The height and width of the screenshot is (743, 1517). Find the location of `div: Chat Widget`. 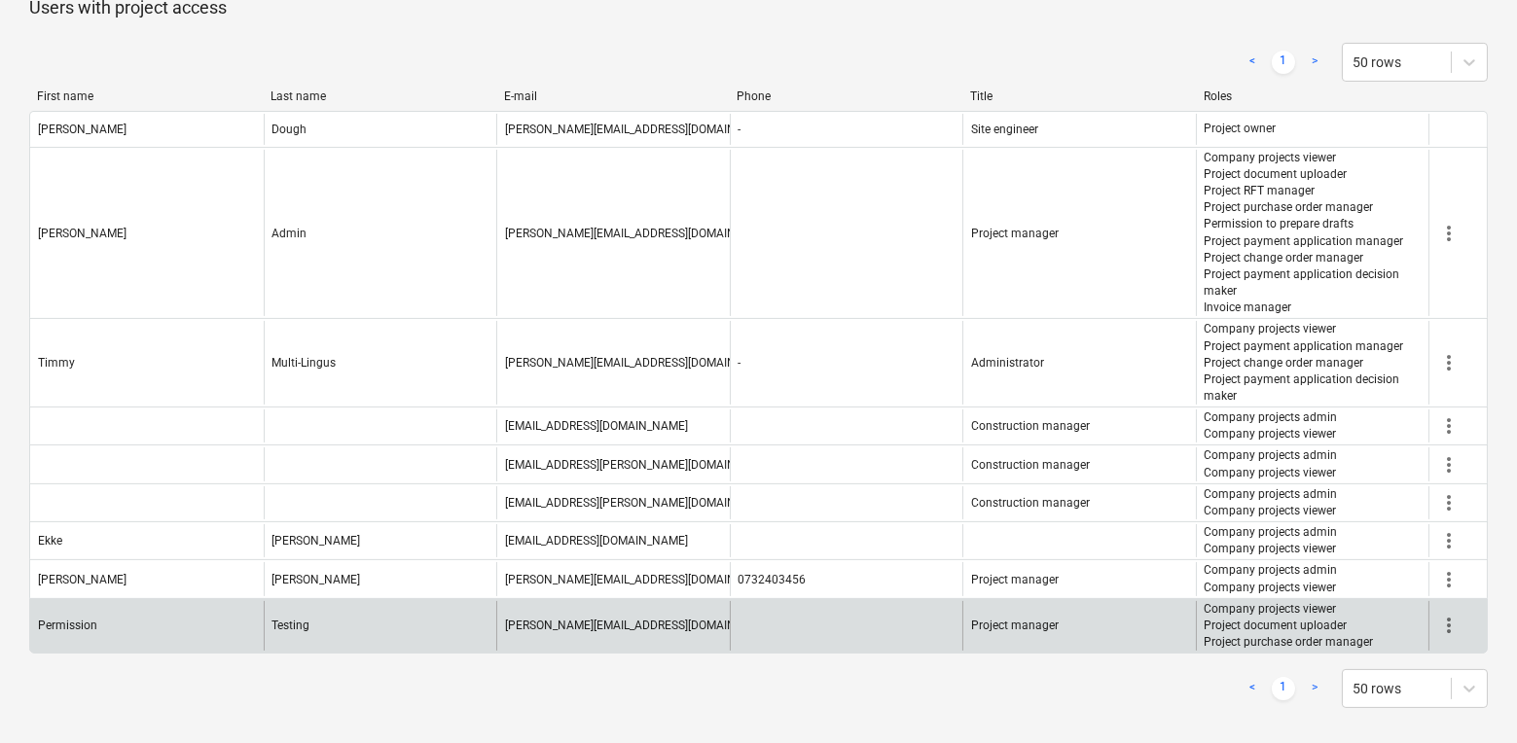

div: Chat Widget is located at coordinates (1468, 697).